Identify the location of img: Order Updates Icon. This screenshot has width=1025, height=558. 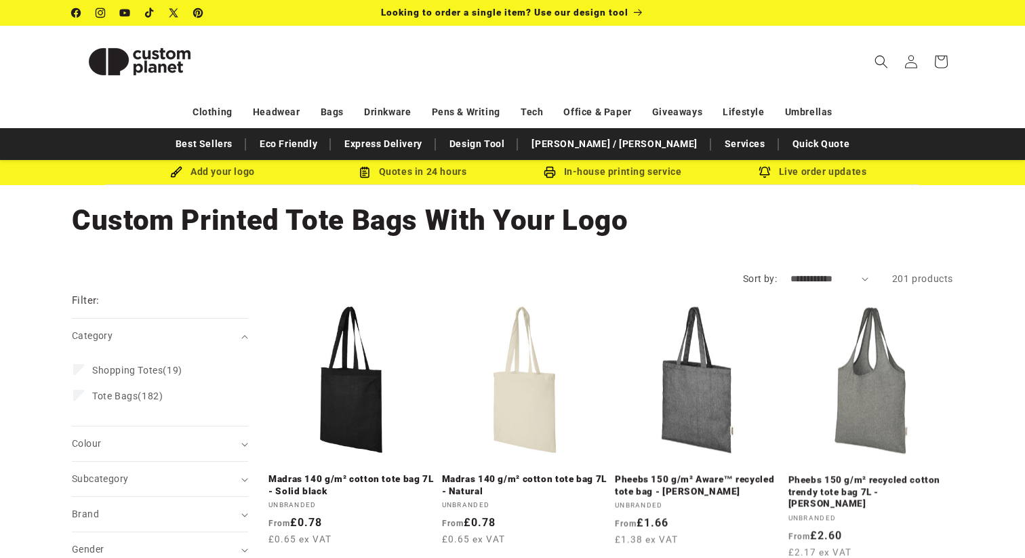
(365, 172).